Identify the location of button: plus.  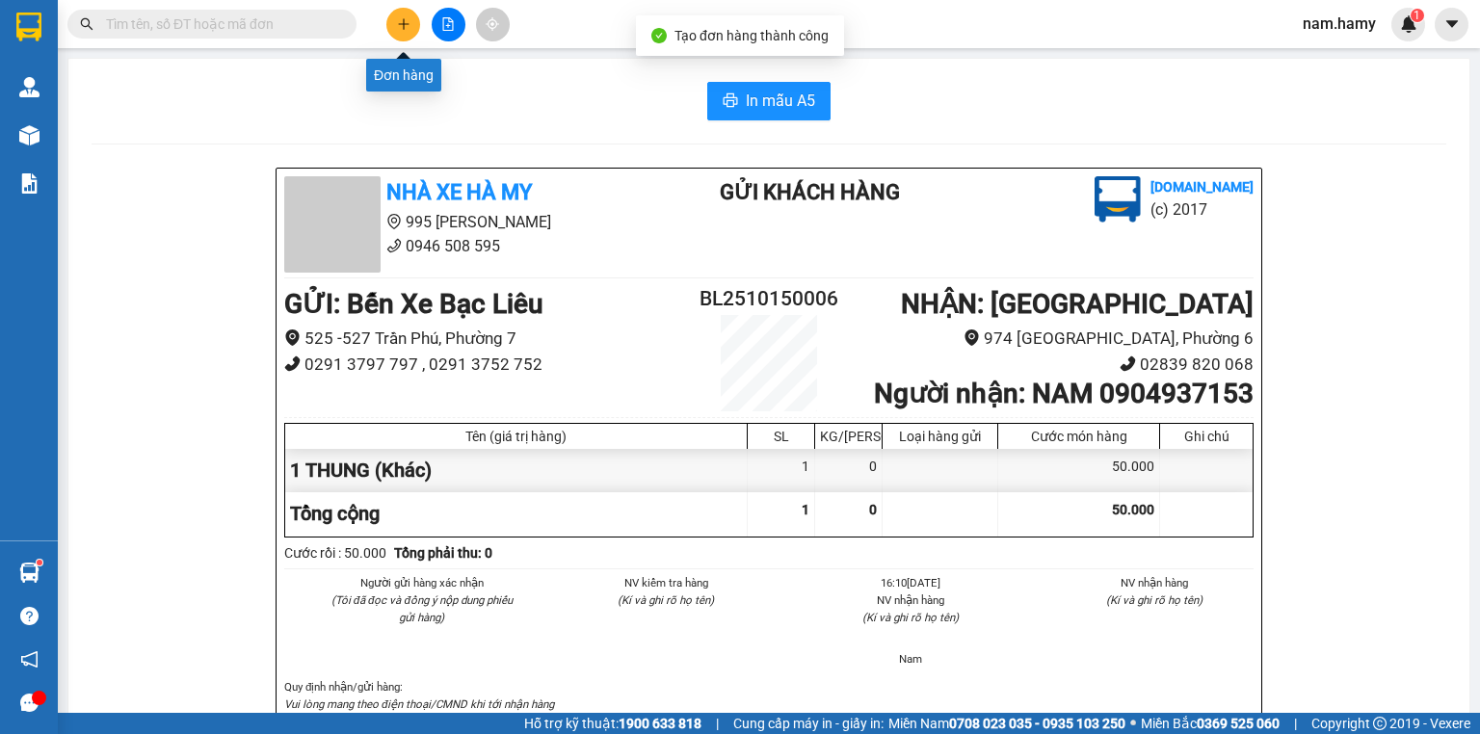
(403, 24).